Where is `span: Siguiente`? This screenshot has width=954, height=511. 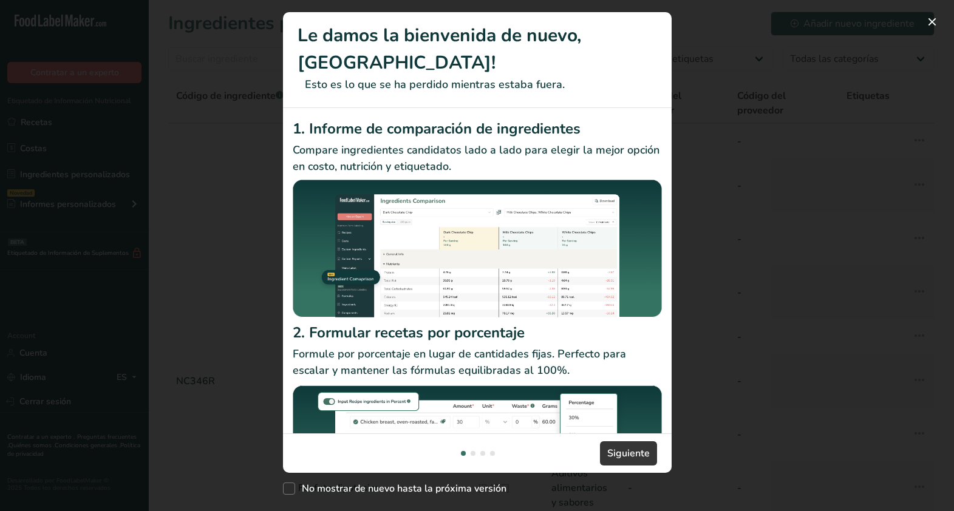
span: Siguiente is located at coordinates (629, 454).